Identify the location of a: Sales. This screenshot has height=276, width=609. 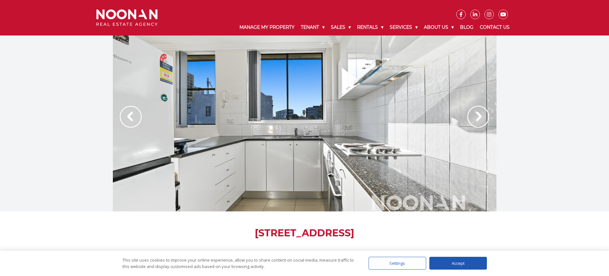
(341, 27).